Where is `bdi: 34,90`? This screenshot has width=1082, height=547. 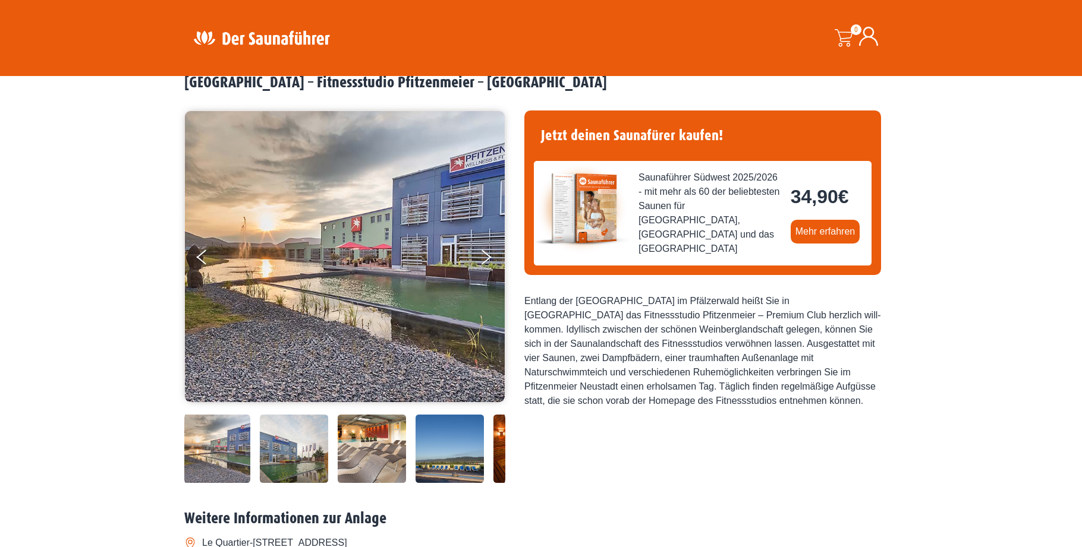
bdi: 34,90 is located at coordinates (820, 197).